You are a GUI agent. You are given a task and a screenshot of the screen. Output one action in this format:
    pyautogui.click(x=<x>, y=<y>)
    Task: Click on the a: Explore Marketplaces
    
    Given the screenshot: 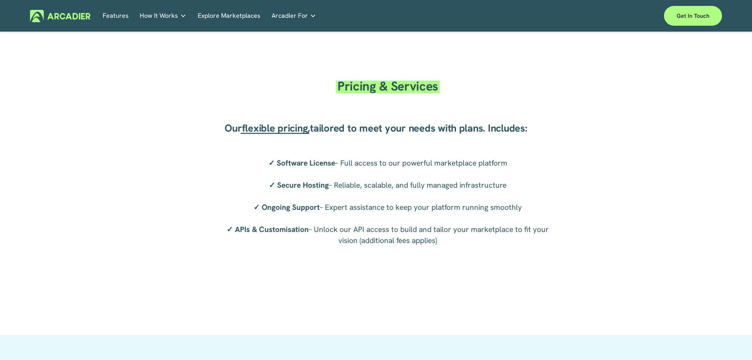 What is the action you would take?
    pyautogui.click(x=229, y=16)
    